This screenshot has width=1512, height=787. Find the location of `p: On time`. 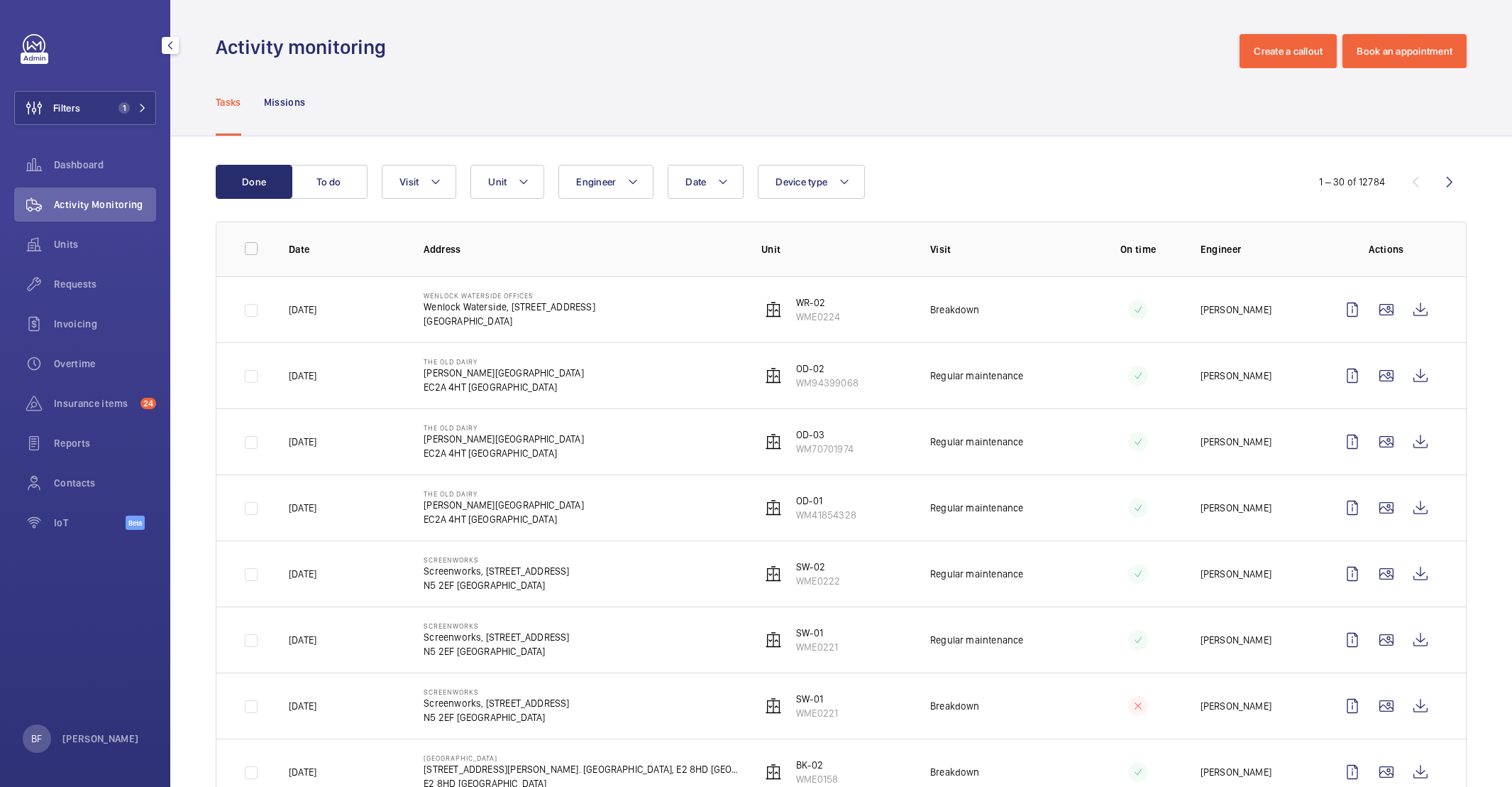

p: On time is located at coordinates (1139, 249).